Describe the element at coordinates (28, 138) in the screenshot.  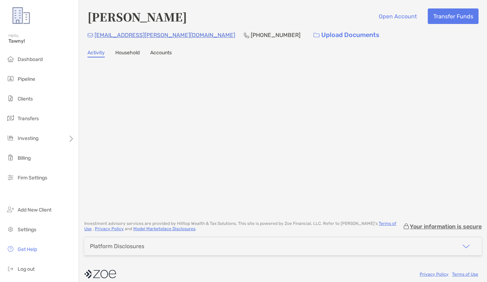
I see `span: Investing` at that location.